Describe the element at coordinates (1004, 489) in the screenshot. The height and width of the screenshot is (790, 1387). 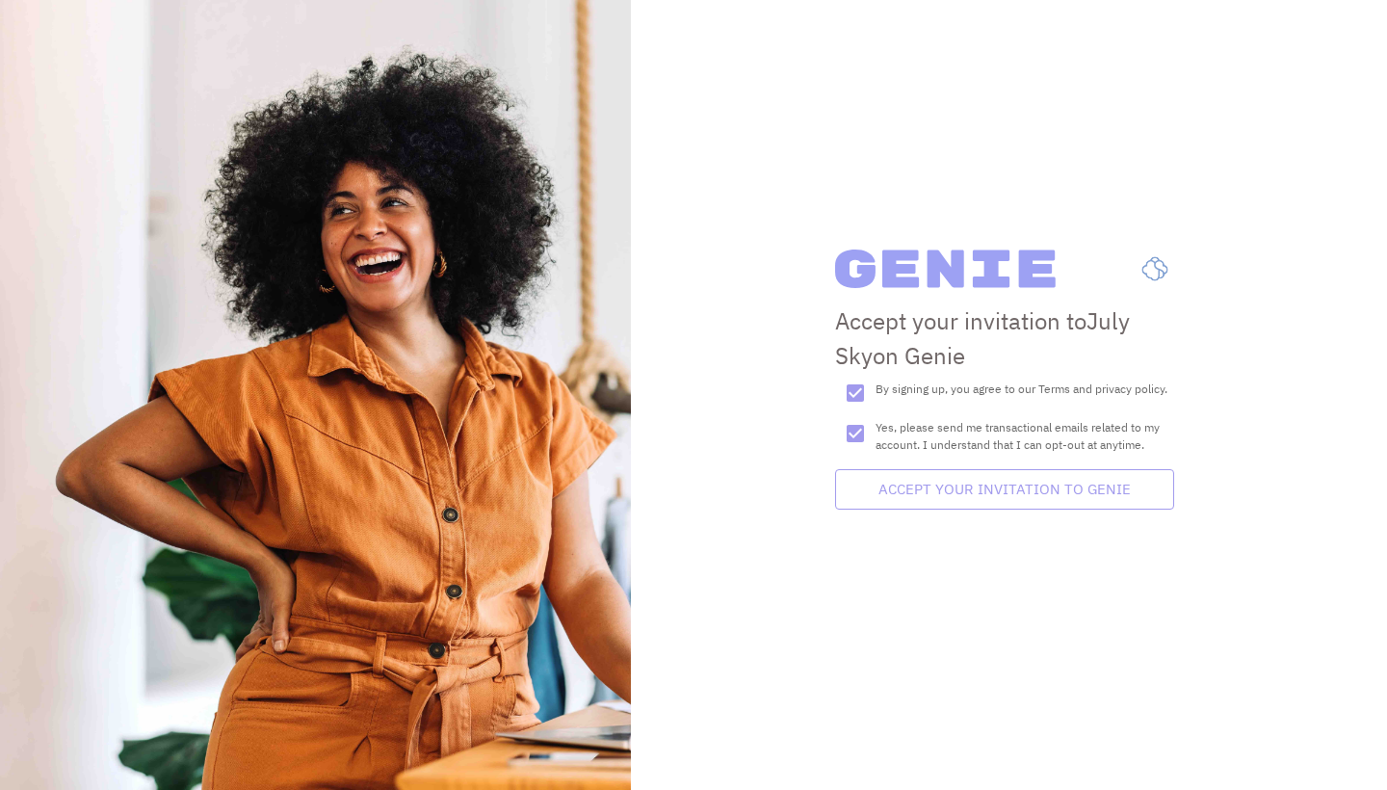
I see `button: Accept your Invitation to Genie` at that location.